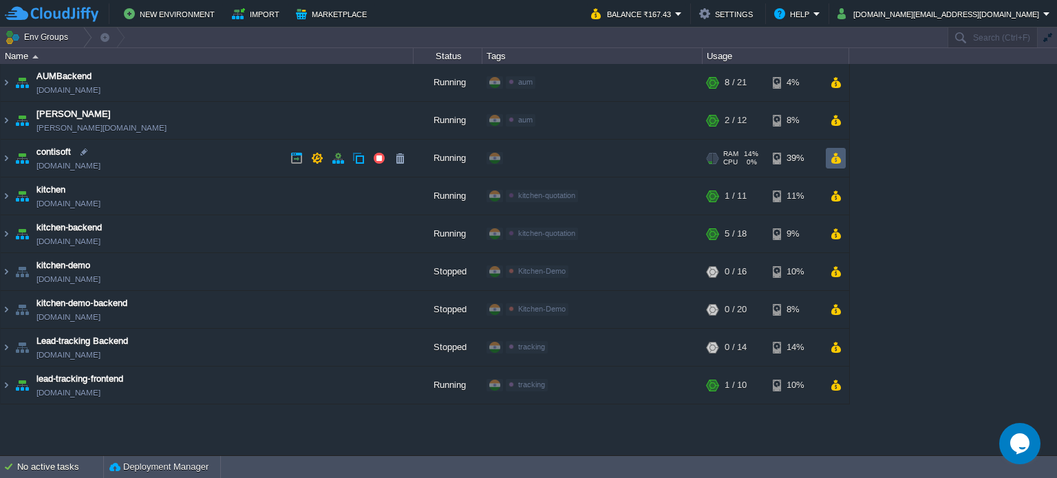 This screenshot has width=1057, height=478. Describe the element at coordinates (159, 467) in the screenshot. I see `button: Deployment Manager` at that location.